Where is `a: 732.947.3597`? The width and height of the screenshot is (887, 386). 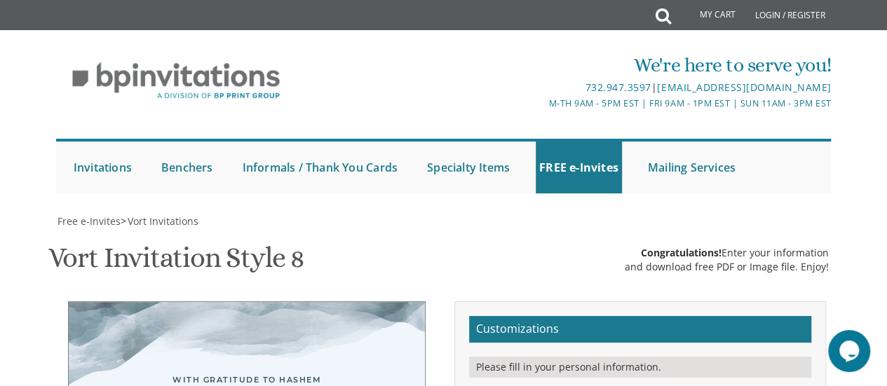
a: 732.947.3597 is located at coordinates (618, 87).